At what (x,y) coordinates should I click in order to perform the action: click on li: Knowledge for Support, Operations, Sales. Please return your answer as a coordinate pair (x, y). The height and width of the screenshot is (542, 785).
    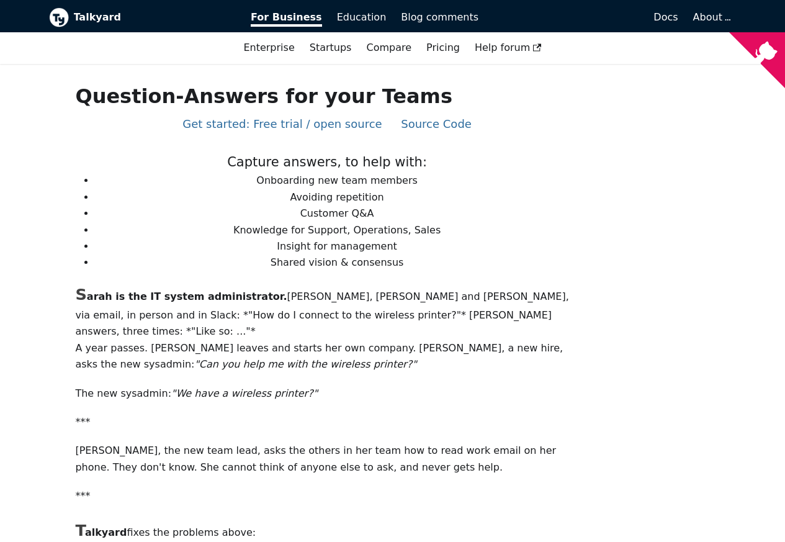
    Looking at the image, I should click on (336, 230).